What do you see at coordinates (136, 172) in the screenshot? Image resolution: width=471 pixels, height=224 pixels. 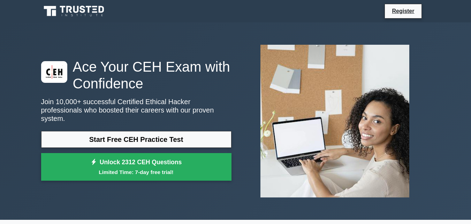 I see `small: Limited Time: 7-day free trial!` at bounding box center [136, 172].